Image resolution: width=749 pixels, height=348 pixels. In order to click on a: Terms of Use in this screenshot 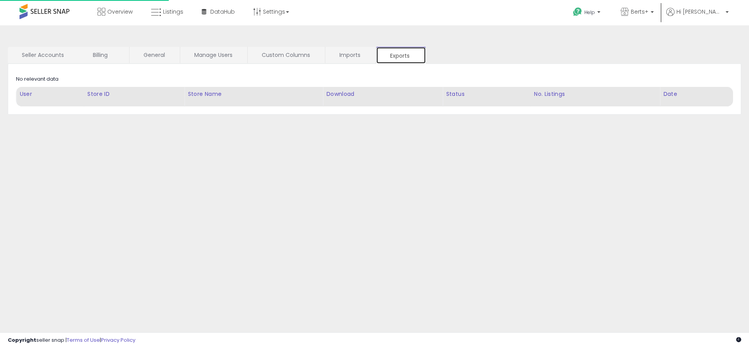, I will do `click(83, 340)`.